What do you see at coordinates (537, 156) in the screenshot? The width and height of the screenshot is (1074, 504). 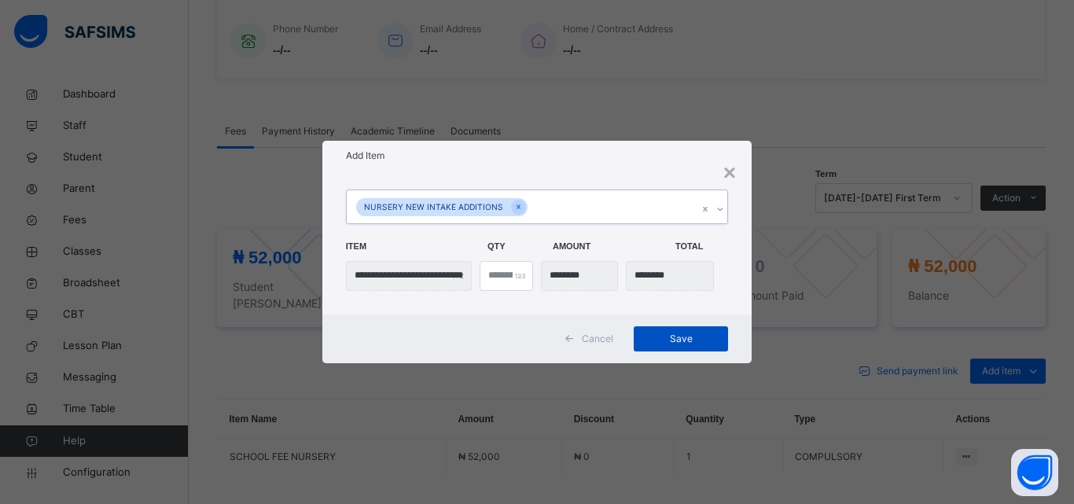 I see `h1: Add Item` at bounding box center [537, 156].